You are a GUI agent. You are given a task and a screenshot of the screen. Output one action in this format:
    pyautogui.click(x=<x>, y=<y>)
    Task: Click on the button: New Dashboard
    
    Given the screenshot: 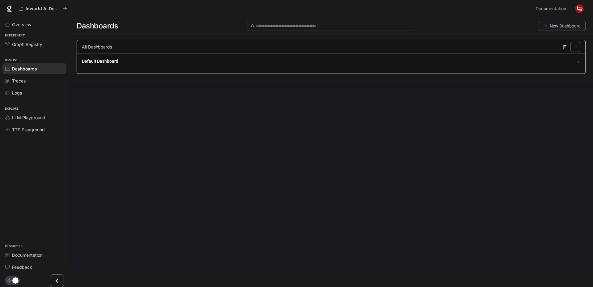 What is the action you would take?
    pyautogui.click(x=562, y=26)
    